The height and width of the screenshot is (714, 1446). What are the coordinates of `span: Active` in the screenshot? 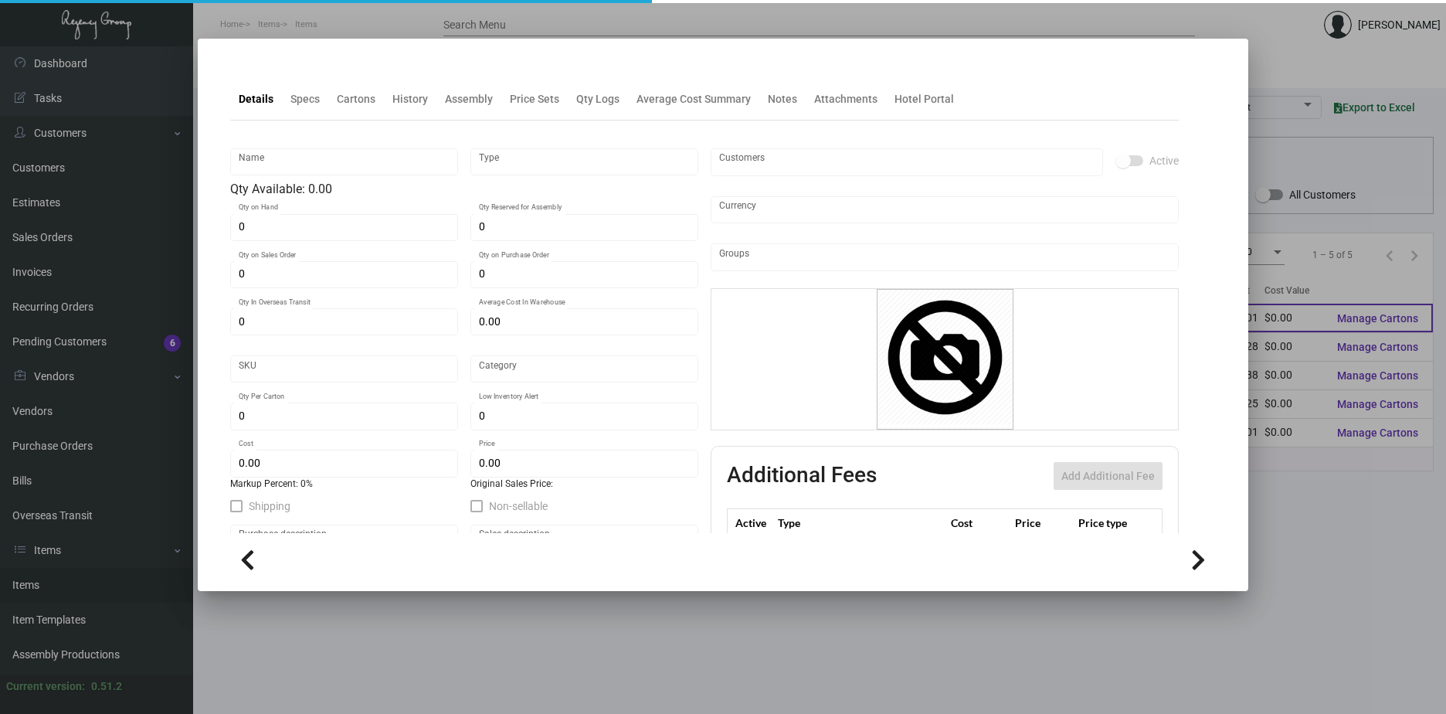 It's located at (1164, 161).